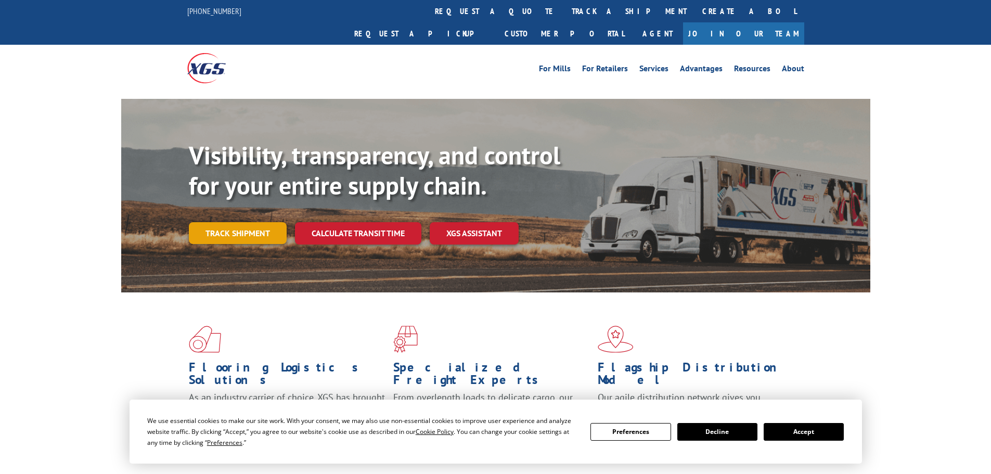  Describe the element at coordinates (238, 233) in the screenshot. I see `a: Track shipment` at that location.